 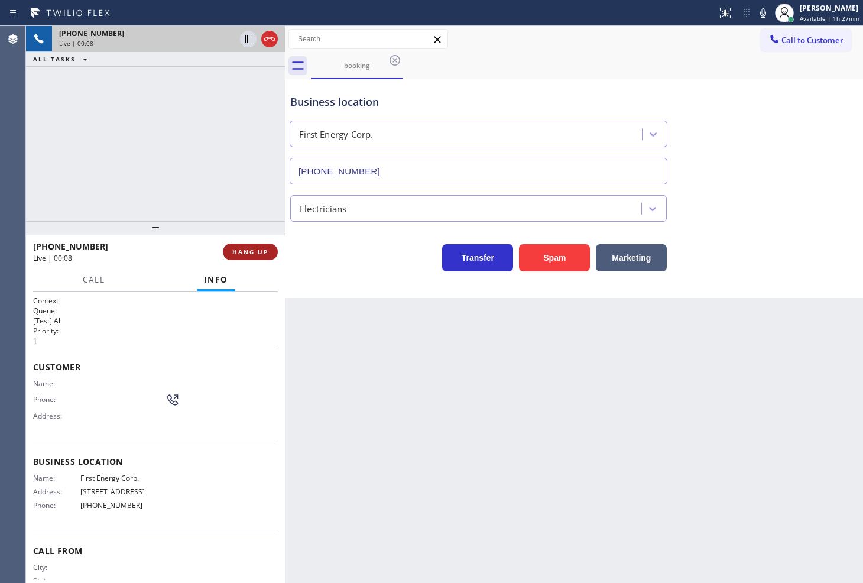 I want to click on input: Phone Number, so click(x=478, y=171).